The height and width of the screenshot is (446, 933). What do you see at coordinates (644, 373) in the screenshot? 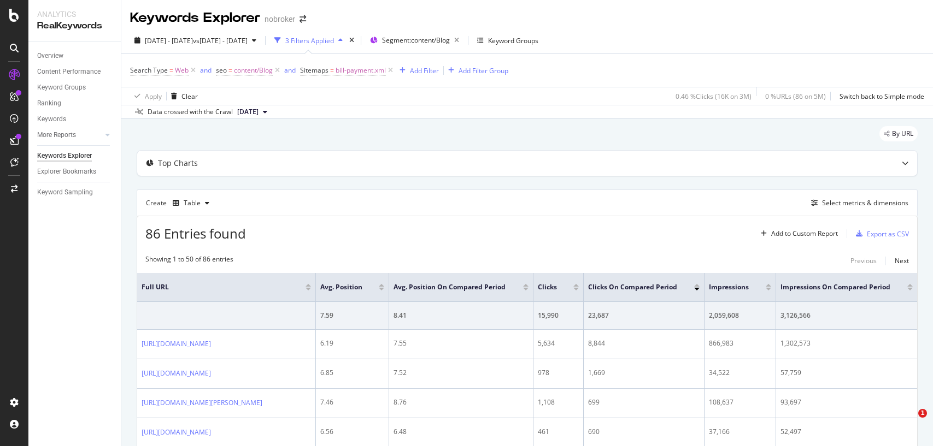
I see `div: 1,669` at bounding box center [644, 373].